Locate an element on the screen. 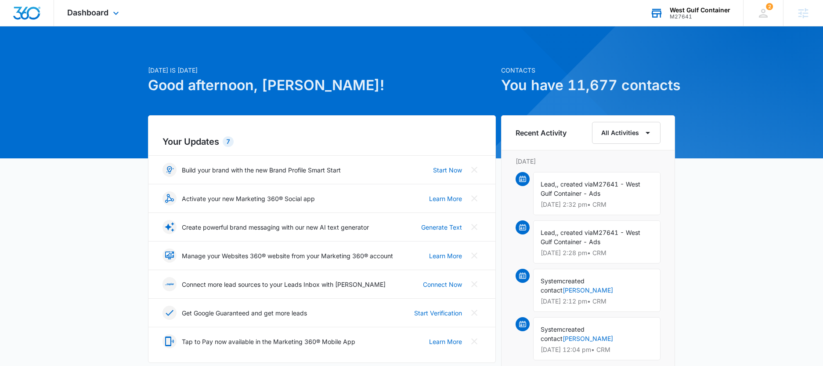  button: All Activities is located at coordinates (627, 133).